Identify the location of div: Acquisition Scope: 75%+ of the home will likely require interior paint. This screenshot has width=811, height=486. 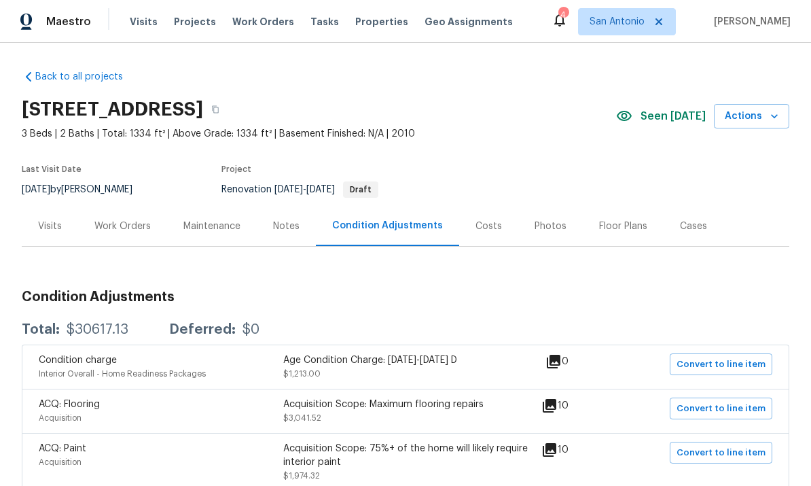
(406, 455).